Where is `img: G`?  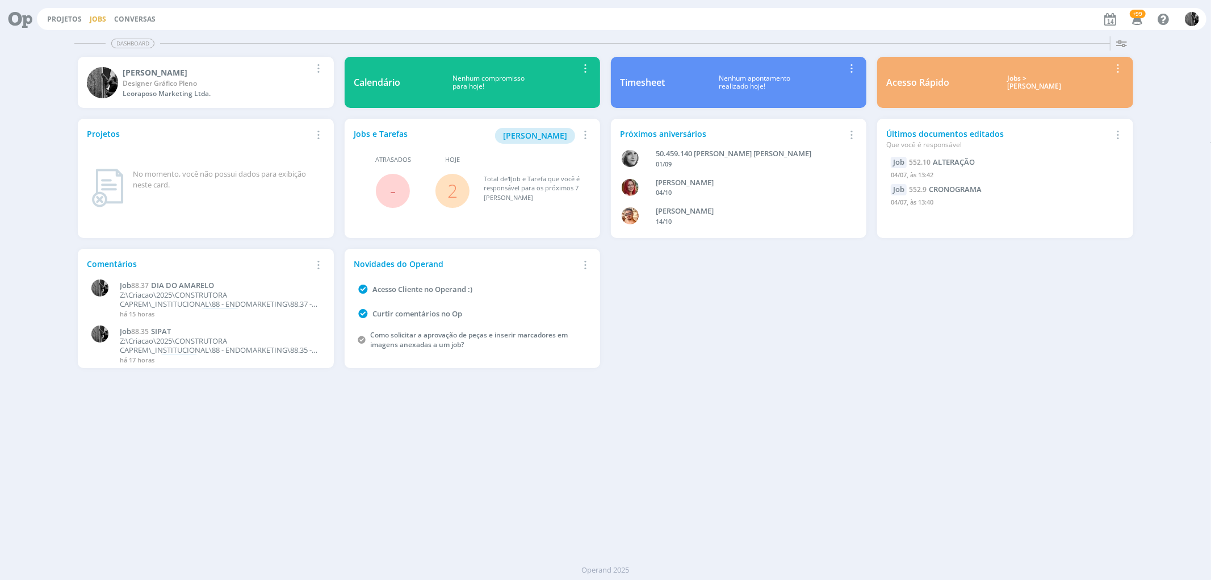
img: G is located at coordinates (630, 187).